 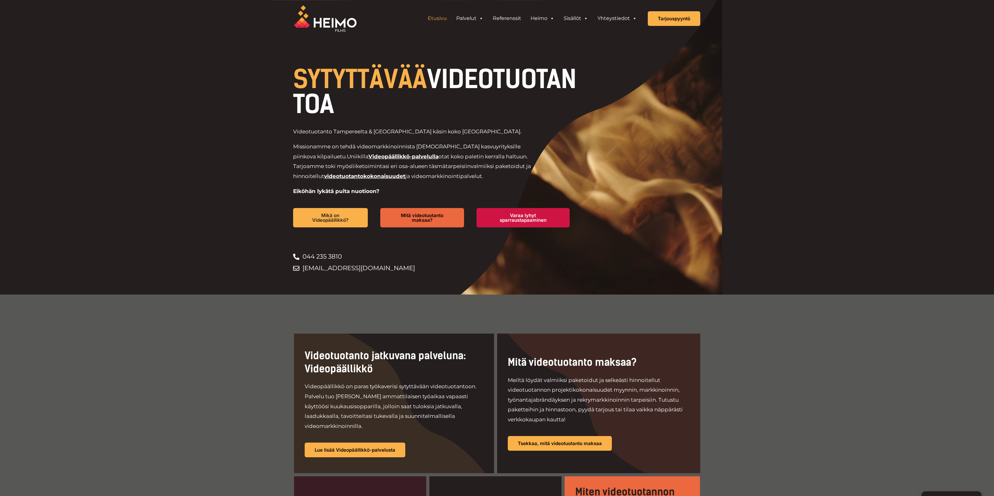 I want to click on span: Lue lisää Videopäällikkö-palvelusta, so click(x=355, y=450).